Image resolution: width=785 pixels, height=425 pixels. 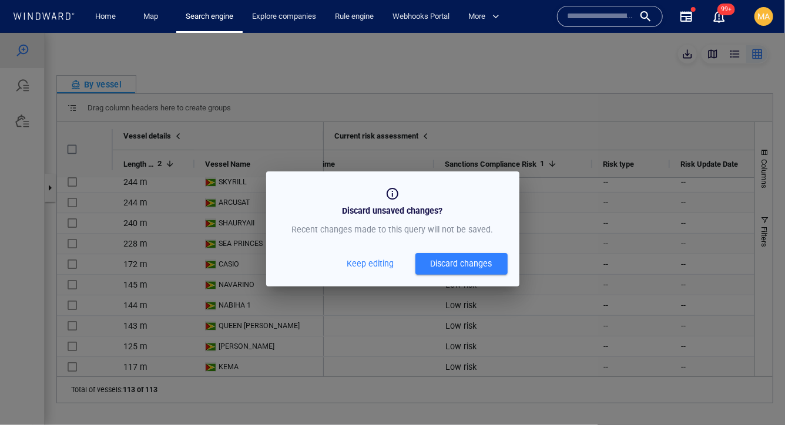 What do you see at coordinates (726, 9) in the screenshot?
I see `span: 99+` at bounding box center [726, 9].